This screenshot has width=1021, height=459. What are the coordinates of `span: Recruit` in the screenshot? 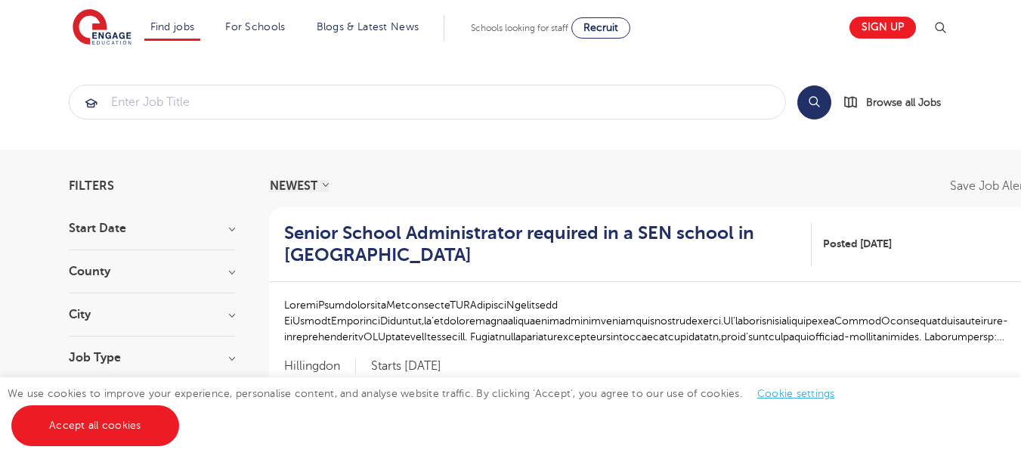 It's located at (601, 27).